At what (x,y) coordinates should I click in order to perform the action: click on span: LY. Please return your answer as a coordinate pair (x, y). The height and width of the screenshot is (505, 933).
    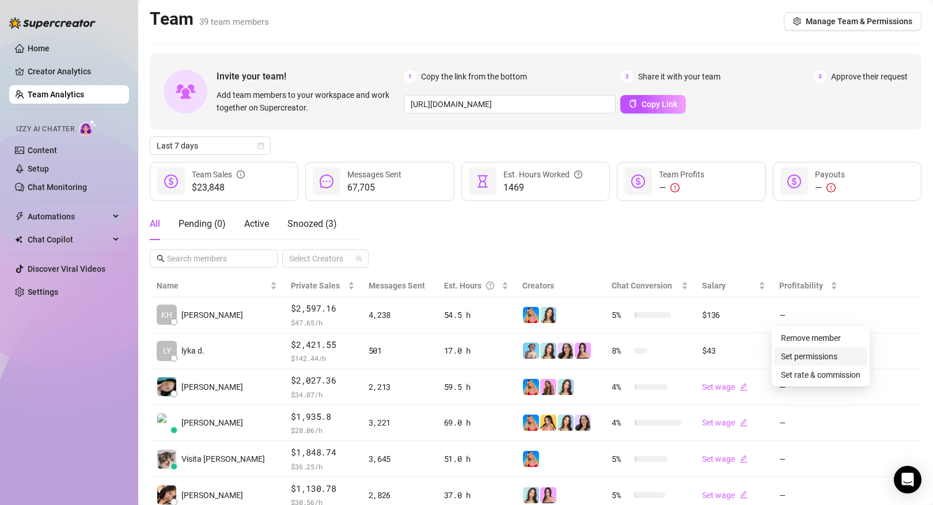
    Looking at the image, I should click on (167, 351).